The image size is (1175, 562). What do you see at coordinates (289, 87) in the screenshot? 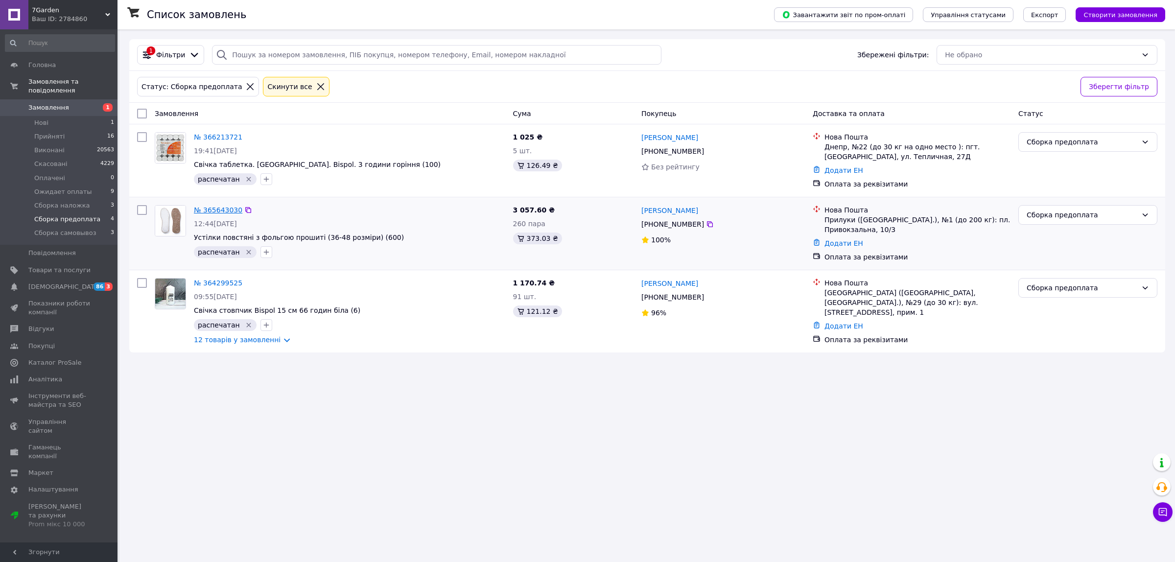
I see `div: Cкинути все` at bounding box center [289, 87].